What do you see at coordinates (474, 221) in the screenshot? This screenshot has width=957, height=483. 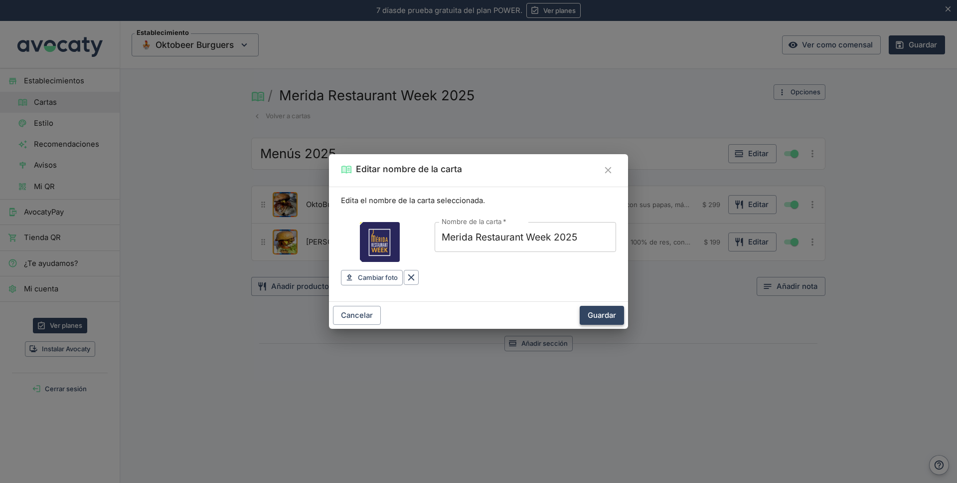 I see `label: Nombre de la carta` at bounding box center [474, 221].